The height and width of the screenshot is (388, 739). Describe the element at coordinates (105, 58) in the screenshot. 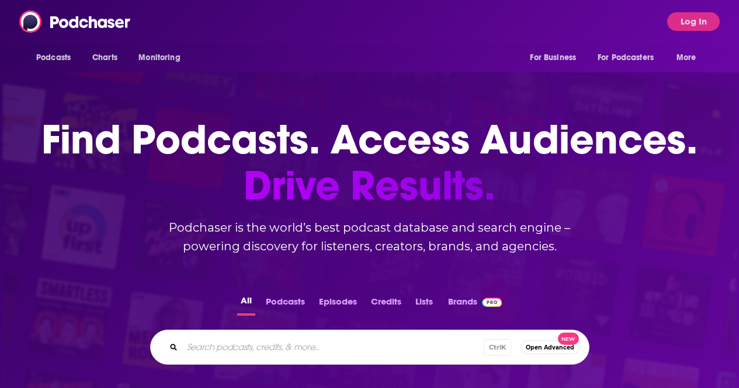

I see `span: Charts` at that location.